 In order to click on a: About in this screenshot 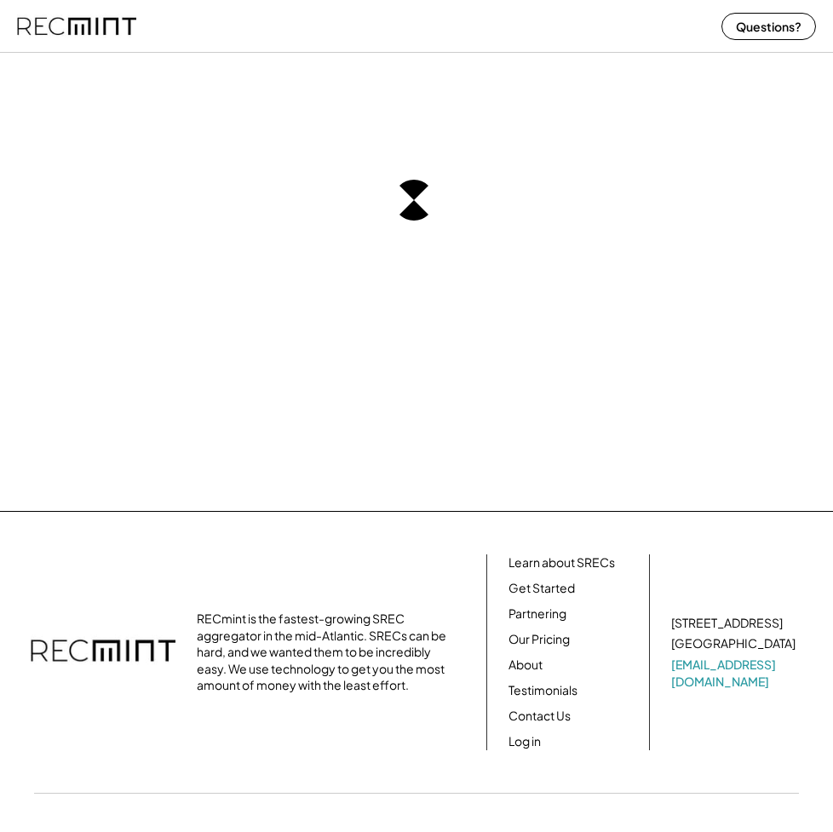, I will do `click(526, 665)`.